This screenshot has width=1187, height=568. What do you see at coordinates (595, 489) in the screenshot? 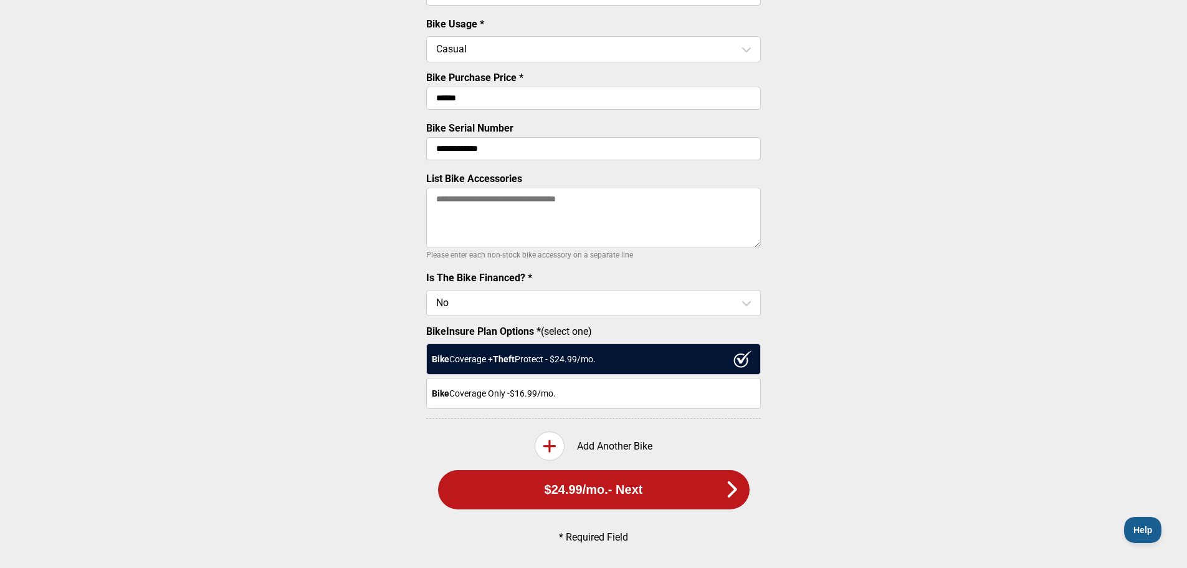
I see `span: /mo.` at bounding box center [595, 489].